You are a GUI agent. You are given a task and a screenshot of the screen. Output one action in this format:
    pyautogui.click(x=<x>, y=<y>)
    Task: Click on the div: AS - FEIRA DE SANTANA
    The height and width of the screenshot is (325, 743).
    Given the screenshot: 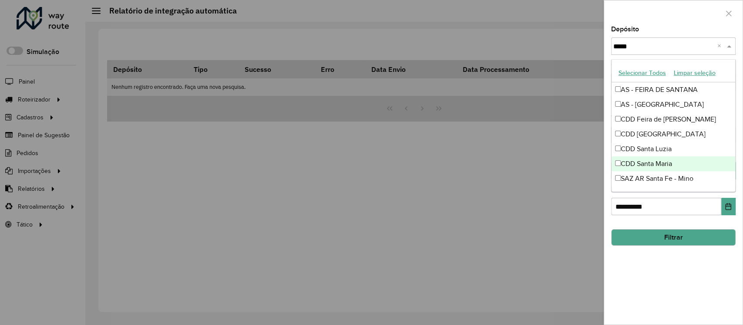 What is the action you would take?
    pyautogui.click(x=674, y=90)
    